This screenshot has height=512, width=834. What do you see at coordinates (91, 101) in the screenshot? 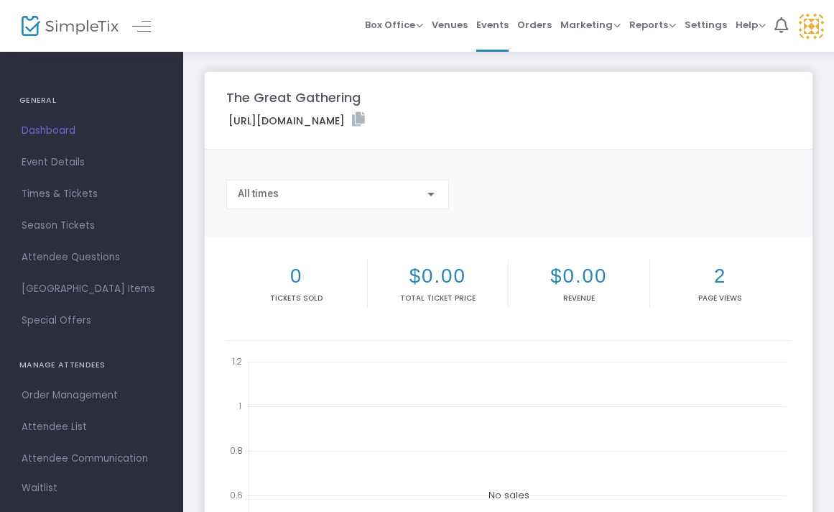
I see `h4: GENERAL` at bounding box center [91, 101].